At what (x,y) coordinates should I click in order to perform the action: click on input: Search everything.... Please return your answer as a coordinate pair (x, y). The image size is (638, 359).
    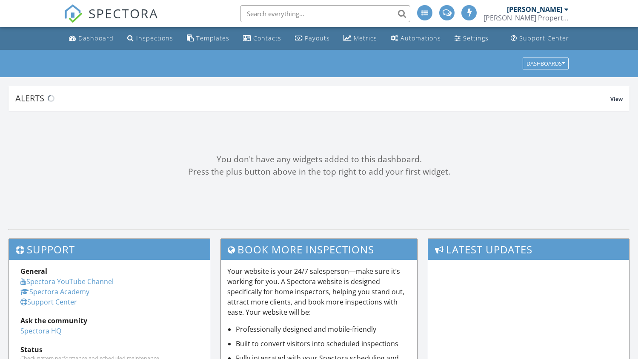
    Looking at the image, I should click on (325, 14).